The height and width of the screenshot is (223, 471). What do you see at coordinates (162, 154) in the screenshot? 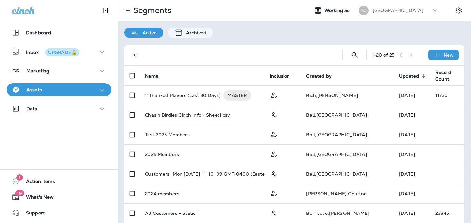
I see `p: 2025 Members` at bounding box center [162, 154].